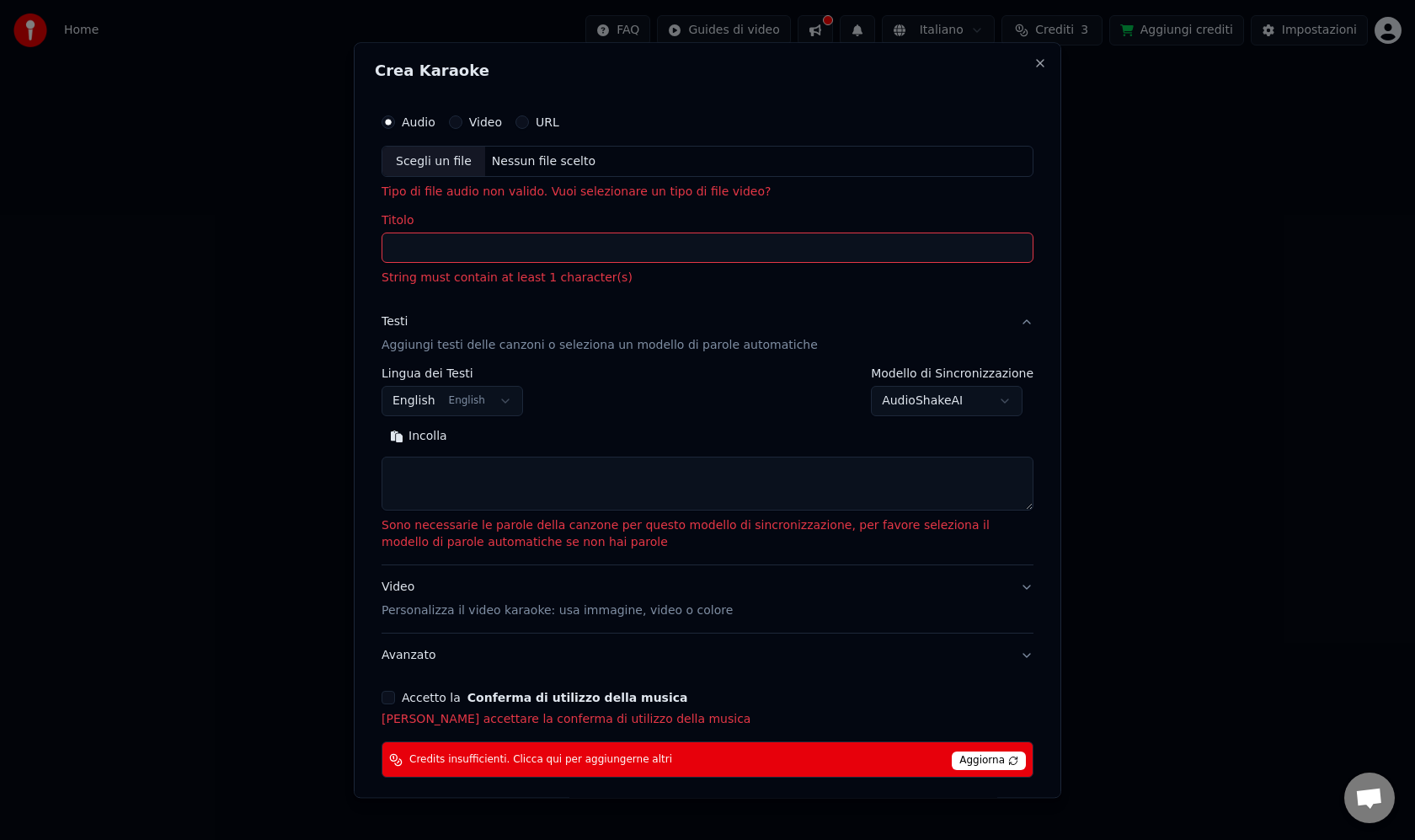 This screenshot has height=840, width=1415. I want to click on button: Accetto la, so click(578, 699).